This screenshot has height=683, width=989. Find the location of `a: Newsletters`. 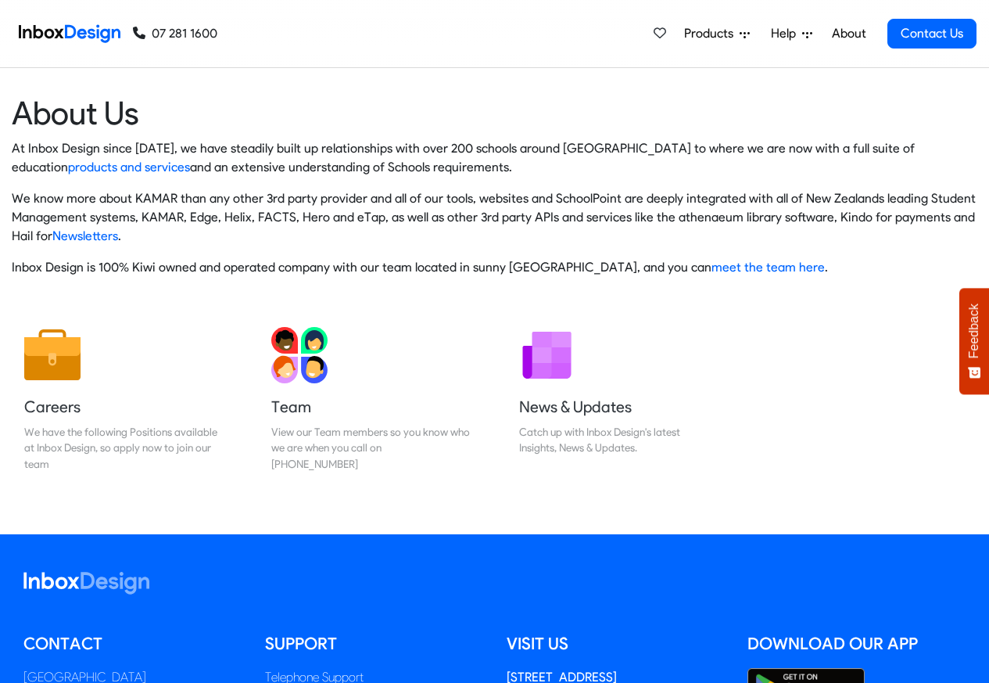

a: Newsletters is located at coordinates (85, 235).